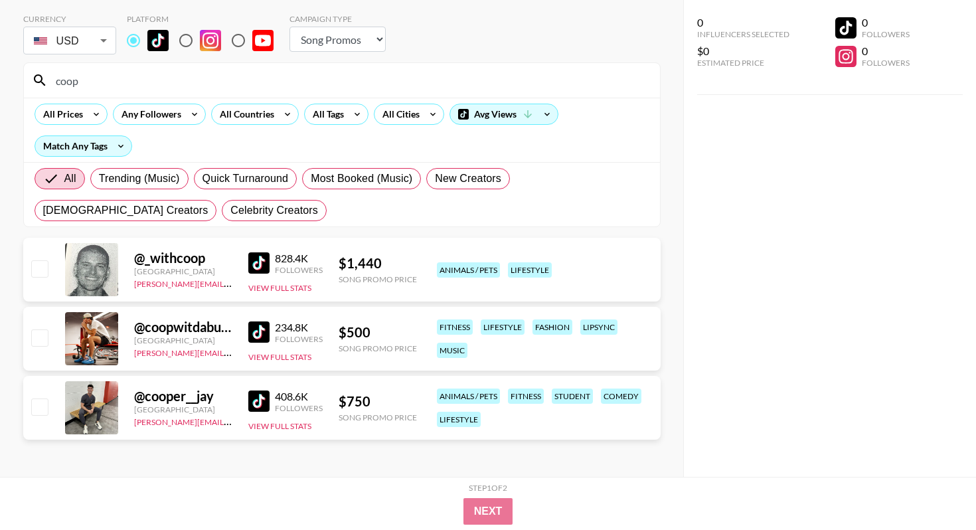 The height and width of the screenshot is (530, 976). I want to click on div: Campaign Type, so click(337, 19).